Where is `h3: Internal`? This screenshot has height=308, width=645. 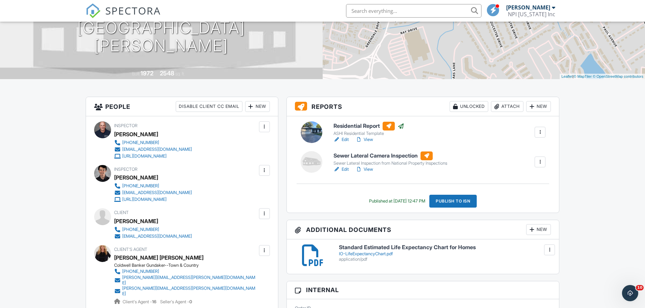
h3: Internal is located at coordinates (423, 291).